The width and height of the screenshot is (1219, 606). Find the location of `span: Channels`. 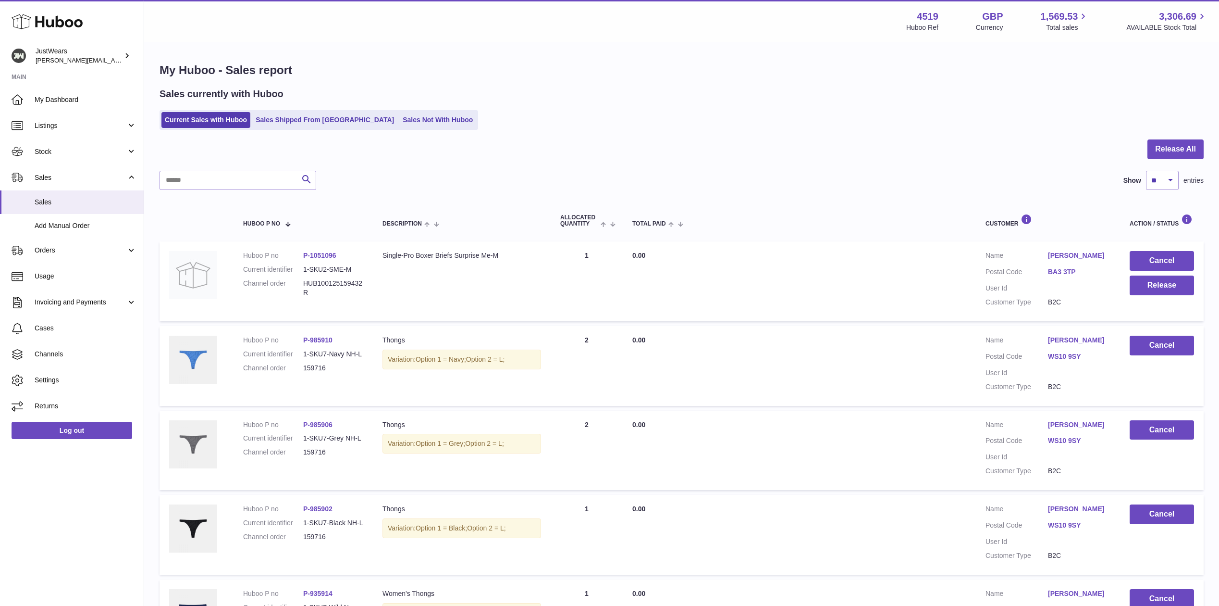

span: Channels is located at coordinates (86, 354).